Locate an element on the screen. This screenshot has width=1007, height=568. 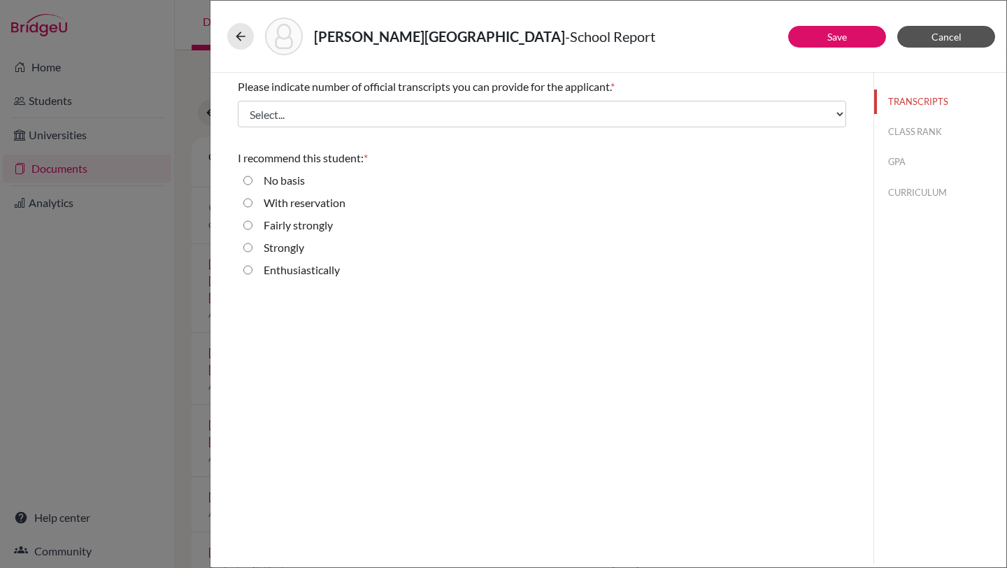
label: Enthusiastically is located at coordinates (301, 270).